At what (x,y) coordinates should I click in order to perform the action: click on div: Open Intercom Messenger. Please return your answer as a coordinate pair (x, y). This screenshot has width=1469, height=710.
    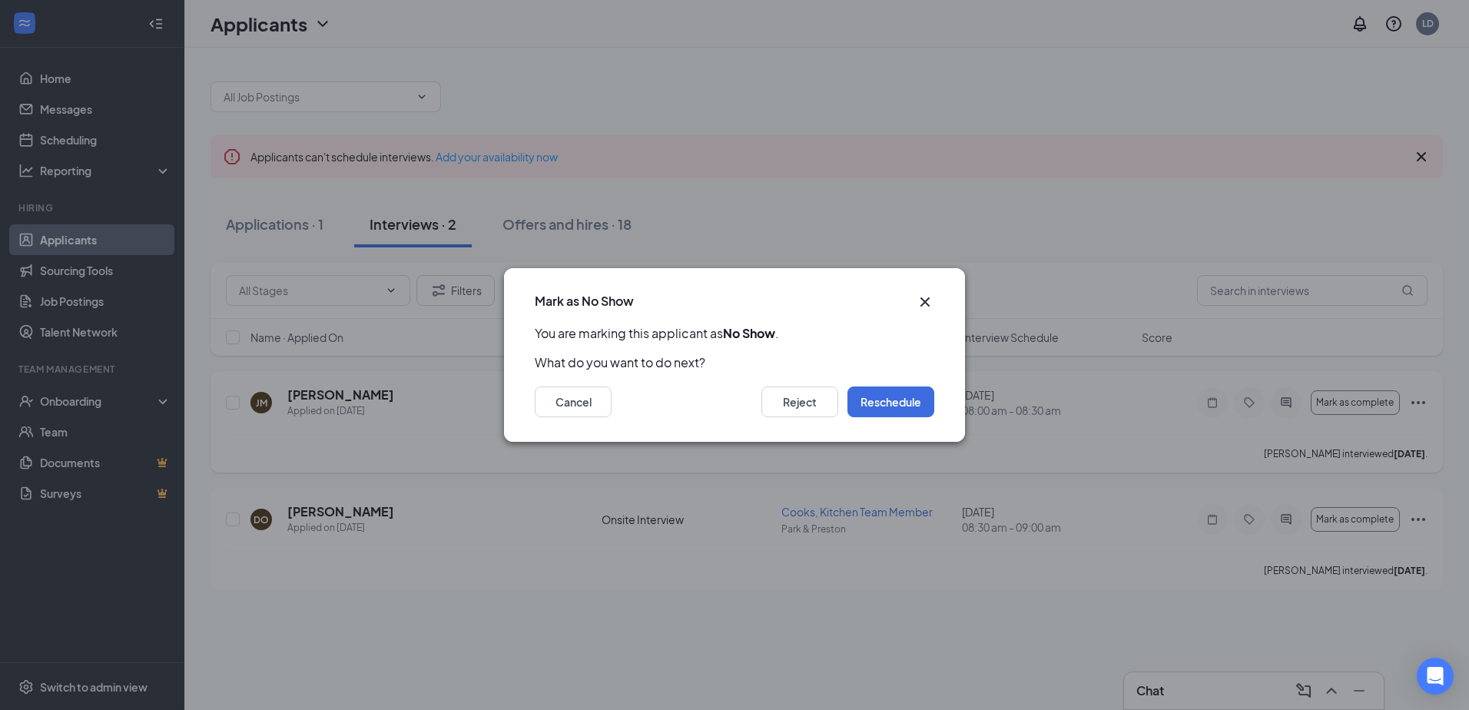
    Looking at the image, I should click on (1435, 676).